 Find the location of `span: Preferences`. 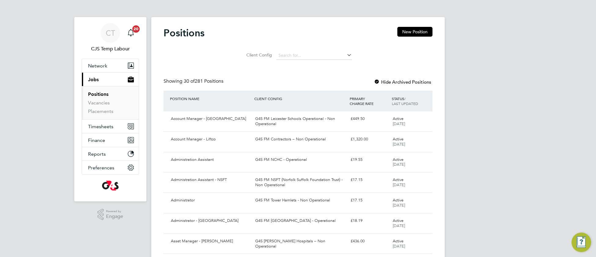

span: Preferences is located at coordinates (101, 168).